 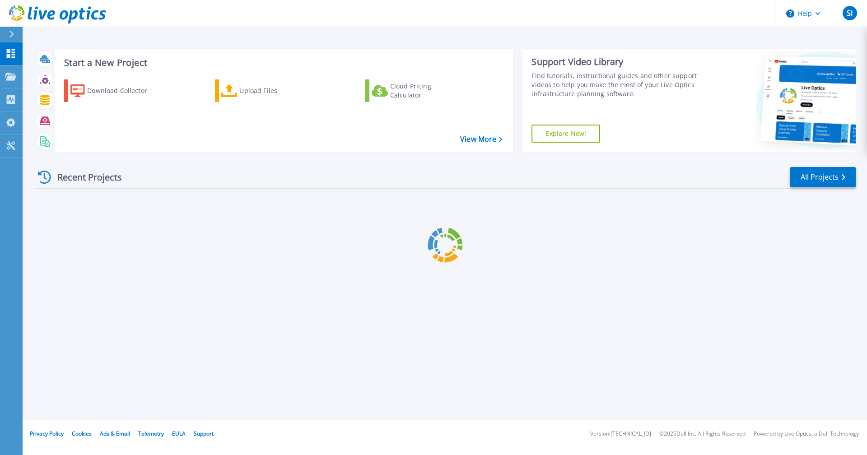 What do you see at coordinates (426, 91) in the screenshot?
I see `div: Cloud Pricing Calculator` at bounding box center [426, 91].